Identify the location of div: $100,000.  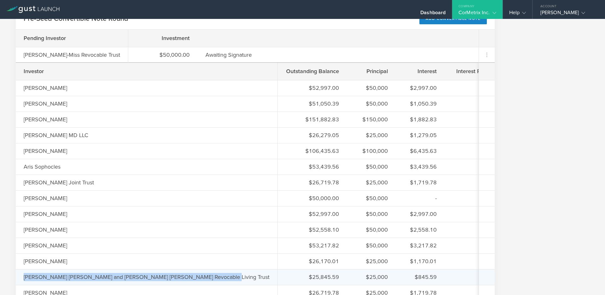
(371, 151).